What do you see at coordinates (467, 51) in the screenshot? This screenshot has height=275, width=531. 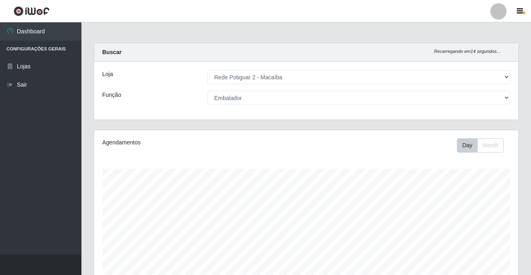 I see `i: Recarregando em 14 segundos...` at bounding box center [467, 51].